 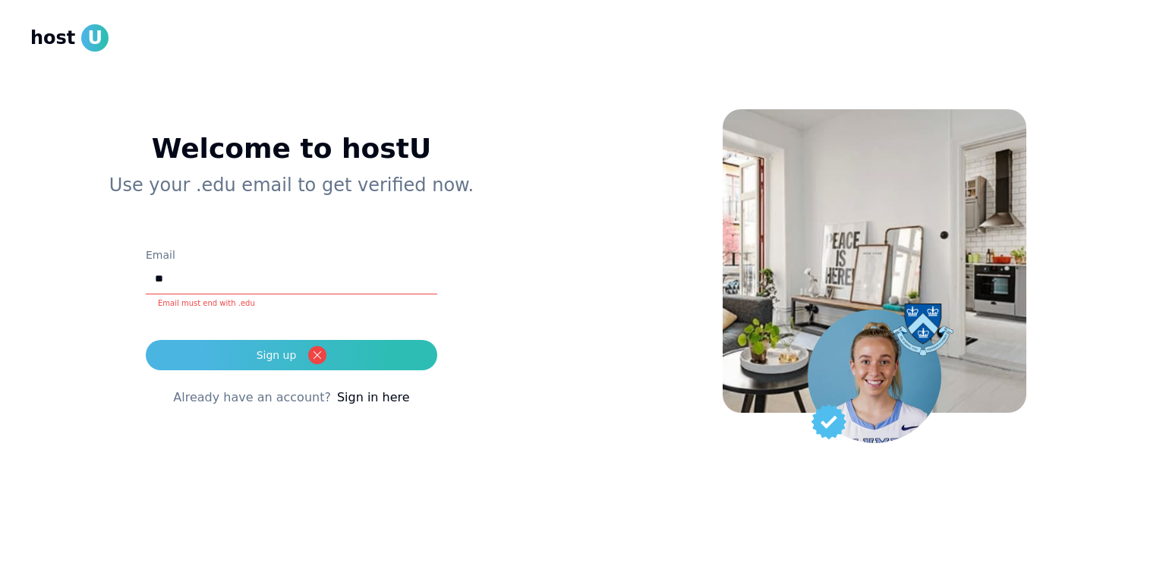 What do you see at coordinates (292, 149) in the screenshot?
I see `h1: Welcome to hostU` at bounding box center [292, 149].